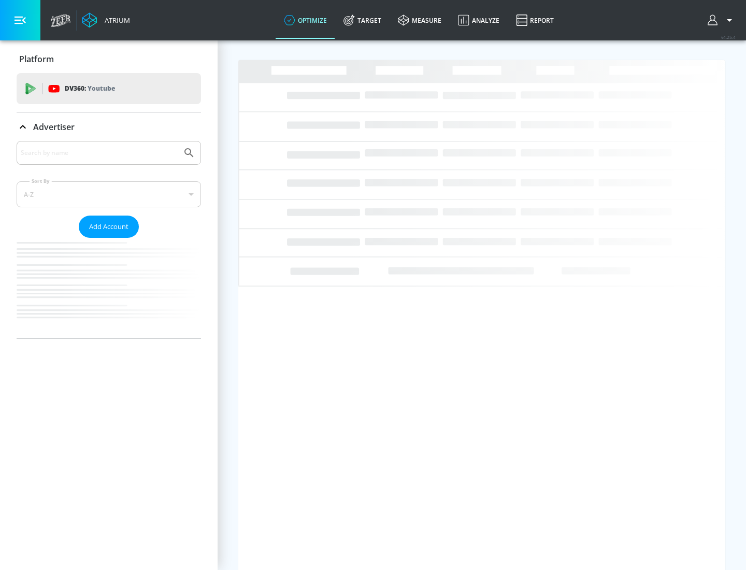 This screenshot has height=570, width=746. I want to click on p: Youtube, so click(101, 88).